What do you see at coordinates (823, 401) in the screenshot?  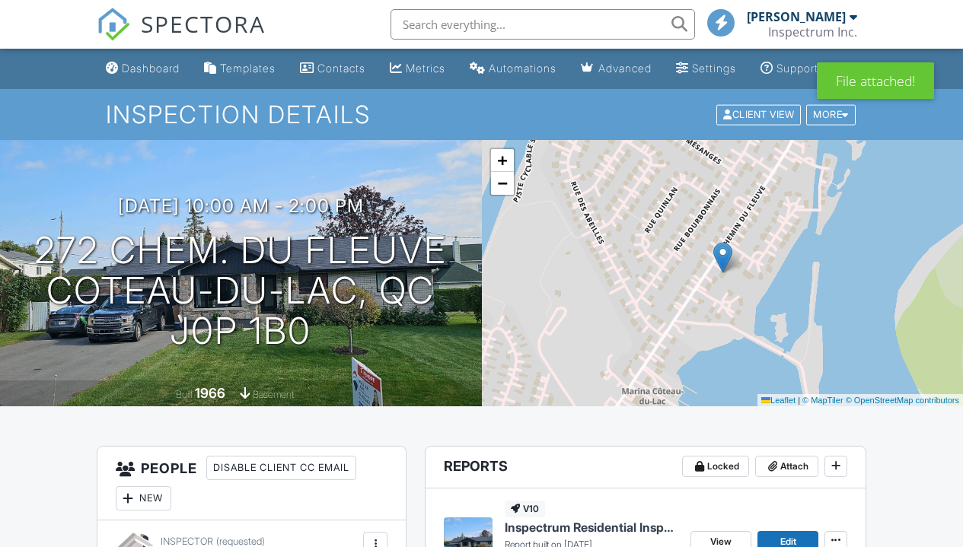 I see `a: © MapTiler` at bounding box center [823, 401].